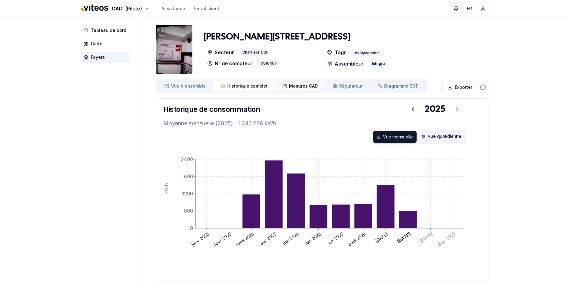  I want to click on div: 5916407, so click(269, 63).